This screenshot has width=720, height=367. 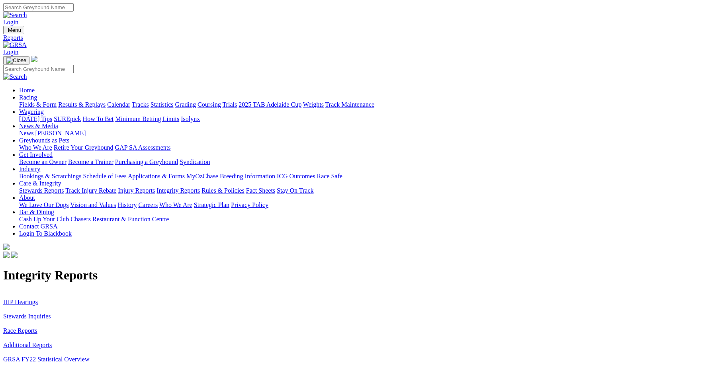 I want to click on a: Schedule of Fees, so click(x=104, y=176).